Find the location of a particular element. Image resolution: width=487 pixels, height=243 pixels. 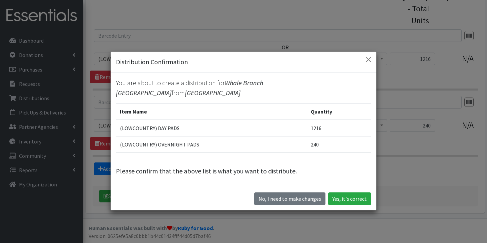

button: Yes, it's correct is located at coordinates (349, 199).